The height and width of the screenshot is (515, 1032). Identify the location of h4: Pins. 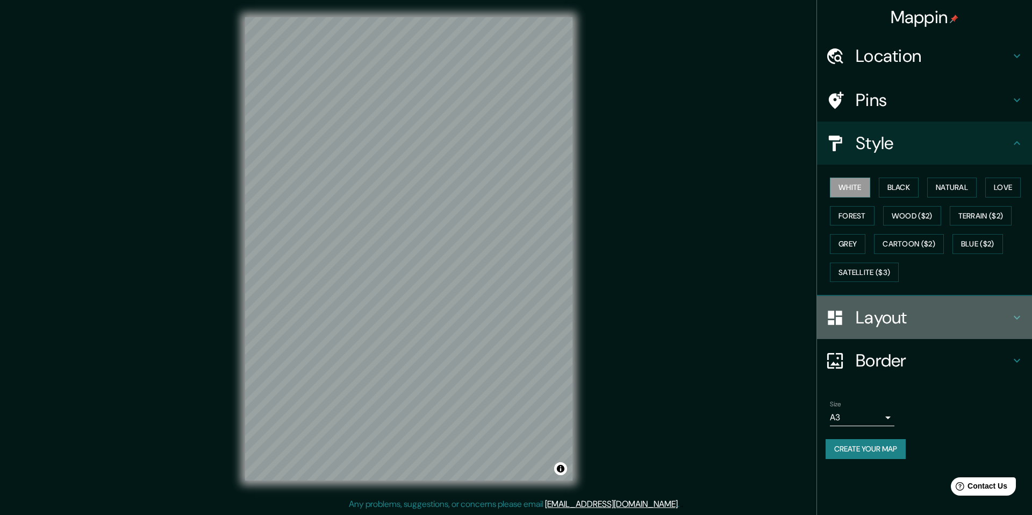
(933, 100).